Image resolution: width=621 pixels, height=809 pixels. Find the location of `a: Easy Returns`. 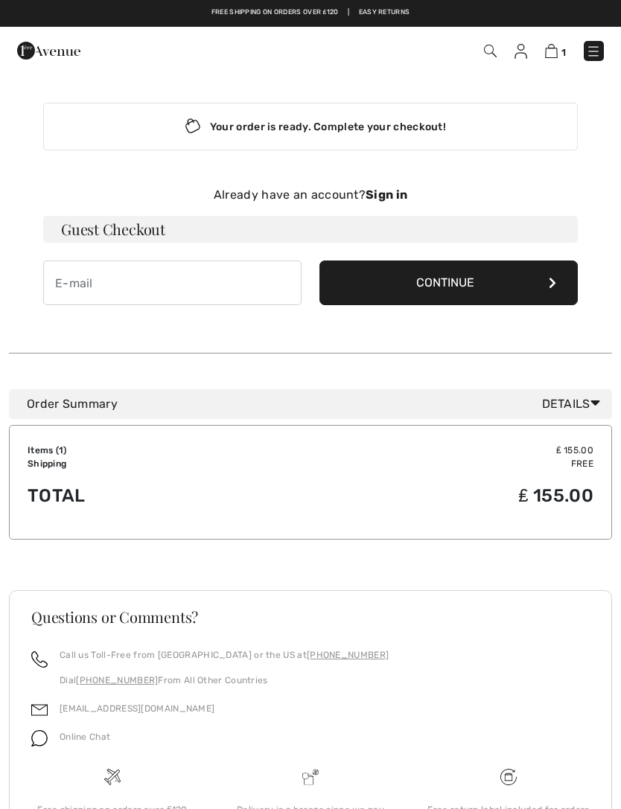

a: Easy Returns is located at coordinates (384, 13).